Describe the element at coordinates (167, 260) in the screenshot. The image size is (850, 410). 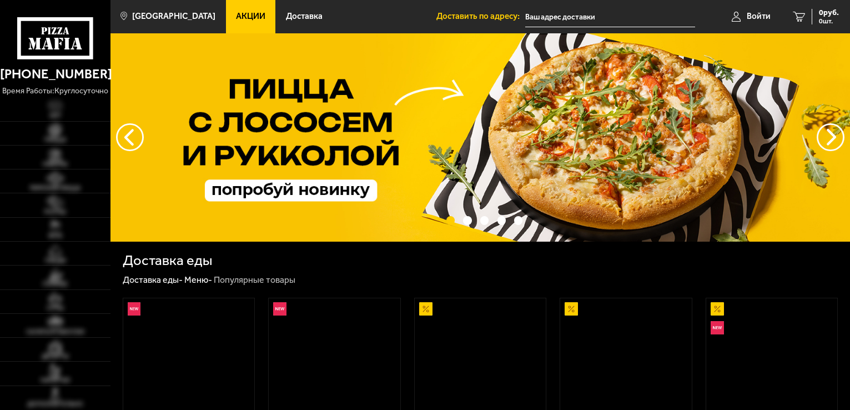
I see `h1: Доставка еды` at that location.